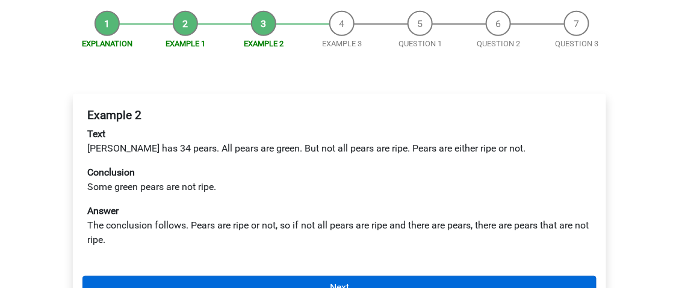 This screenshot has width=679, height=288. Describe the element at coordinates (499, 43) in the screenshot. I see `a: Question 2` at that location.